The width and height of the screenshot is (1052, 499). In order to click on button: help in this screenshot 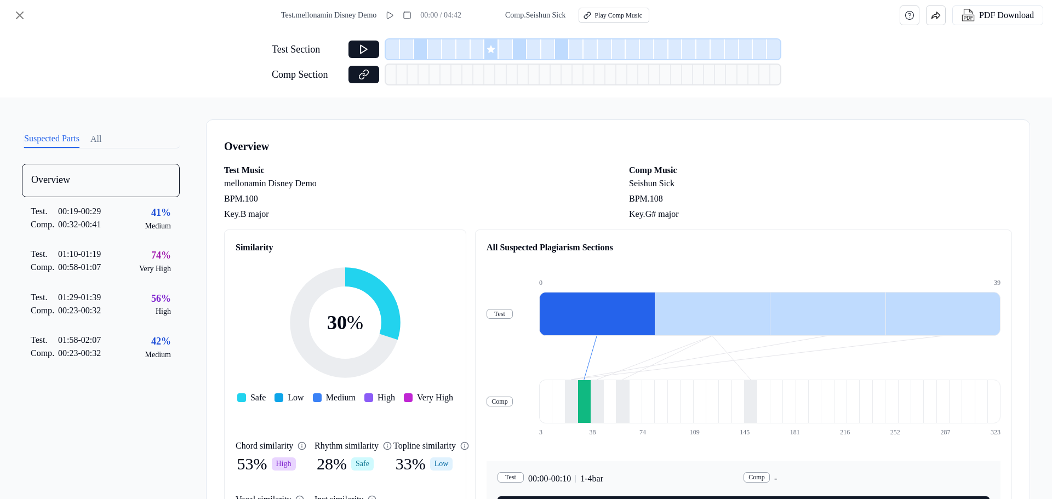, I will do `click(905, 15)`.